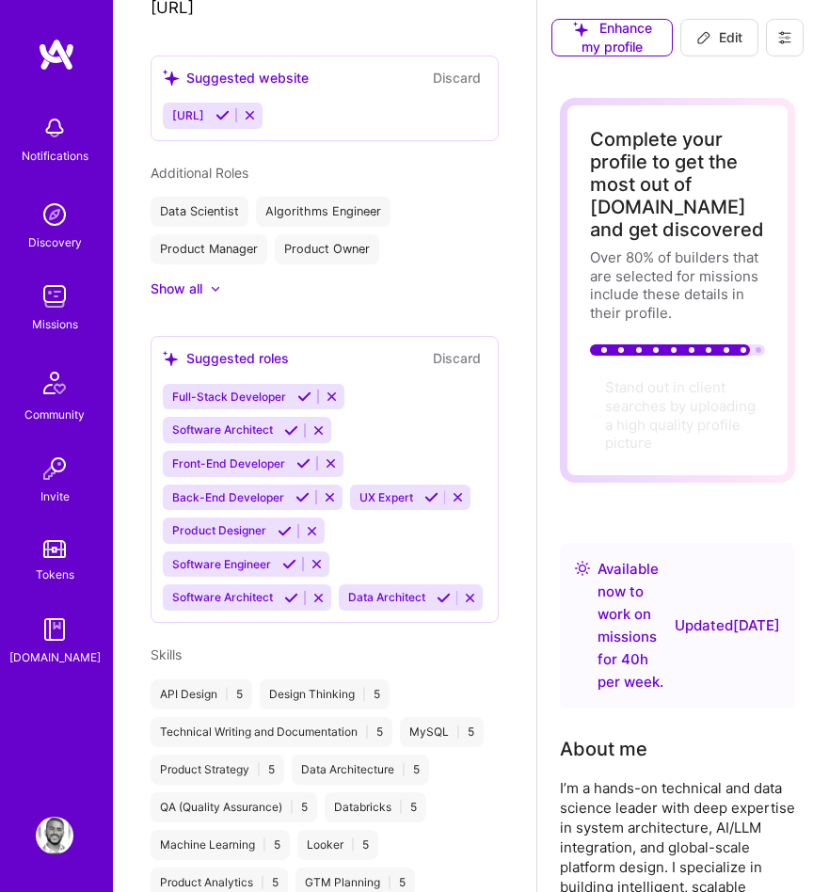 This screenshot has width=813, height=892. What do you see at coordinates (632, 626) in the screenshot?
I see `div: Available now to work on missions for h per week .` at bounding box center [632, 626].